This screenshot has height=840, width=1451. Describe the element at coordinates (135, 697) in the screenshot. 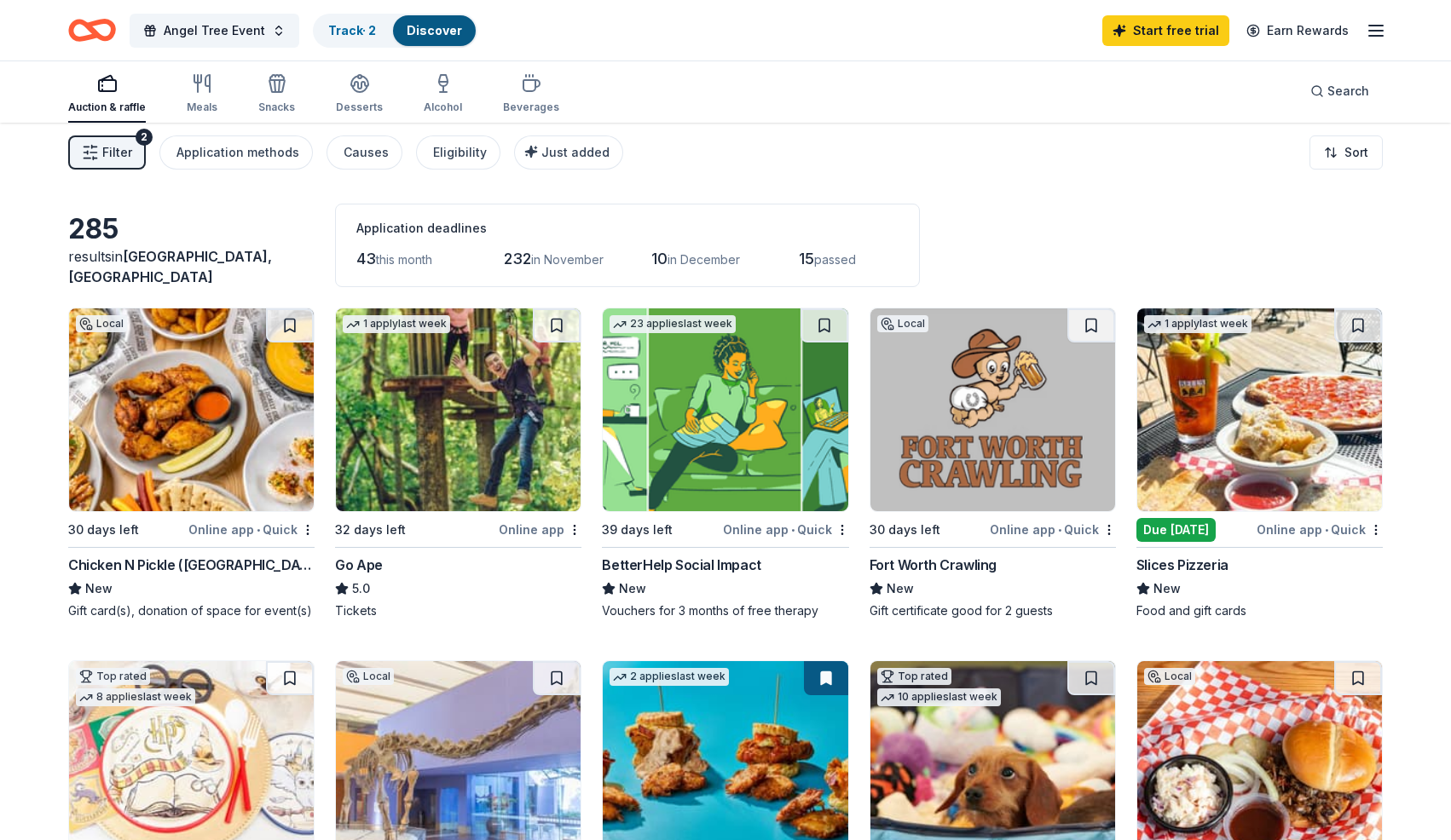

I see `div: 8 applies last week` at that location.